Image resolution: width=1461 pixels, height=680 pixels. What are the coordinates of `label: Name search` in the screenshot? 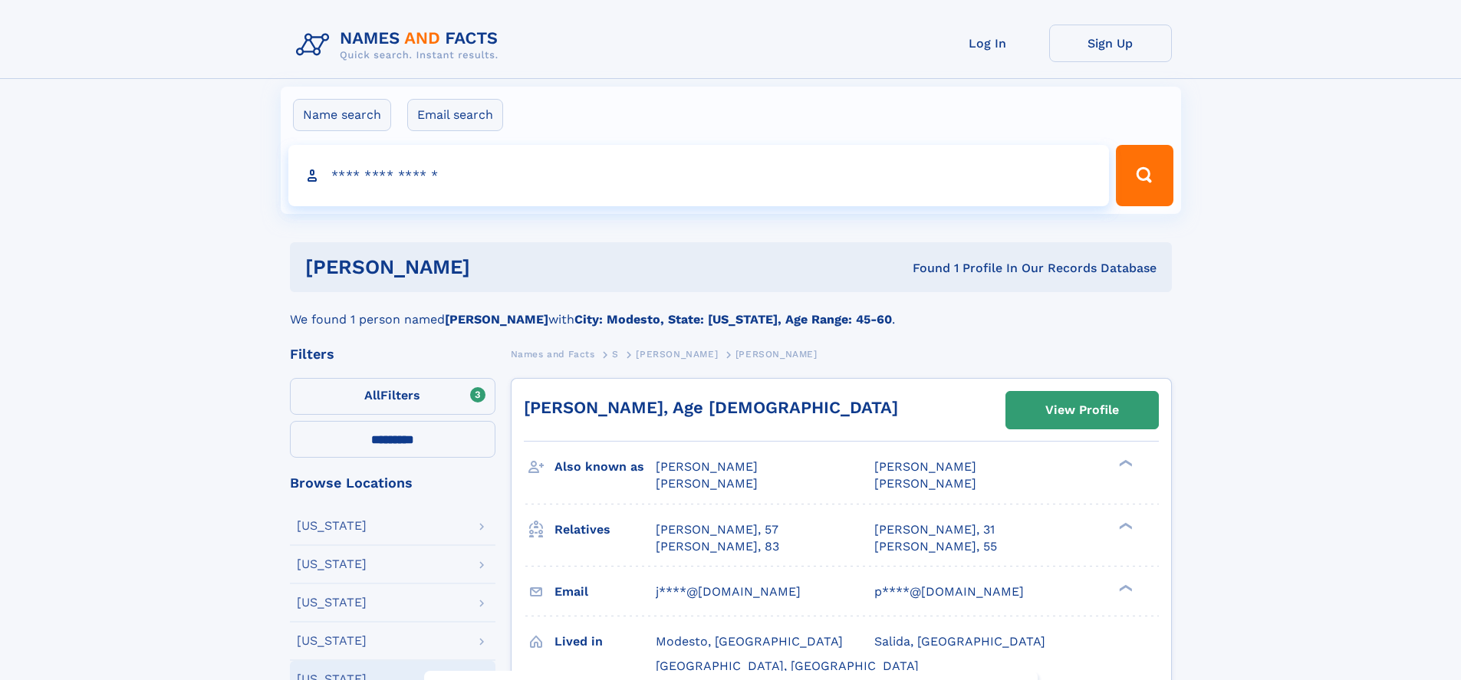 It's located at (342, 115).